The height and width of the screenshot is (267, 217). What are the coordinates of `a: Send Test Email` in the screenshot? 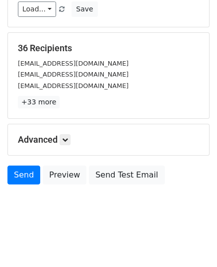 It's located at (127, 175).